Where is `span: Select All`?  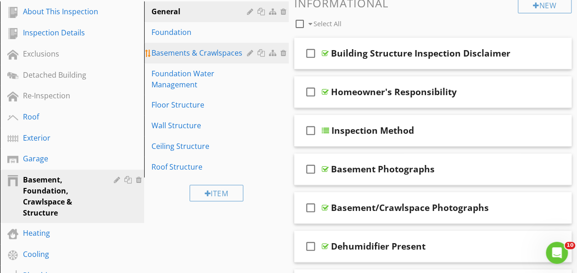
span: Select All is located at coordinates (327, 23).